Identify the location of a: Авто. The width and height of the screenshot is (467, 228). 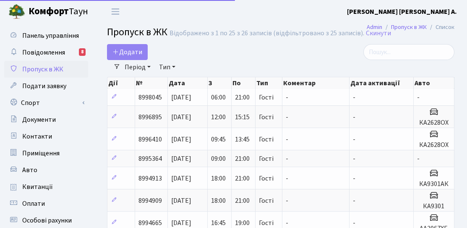
(46, 170).